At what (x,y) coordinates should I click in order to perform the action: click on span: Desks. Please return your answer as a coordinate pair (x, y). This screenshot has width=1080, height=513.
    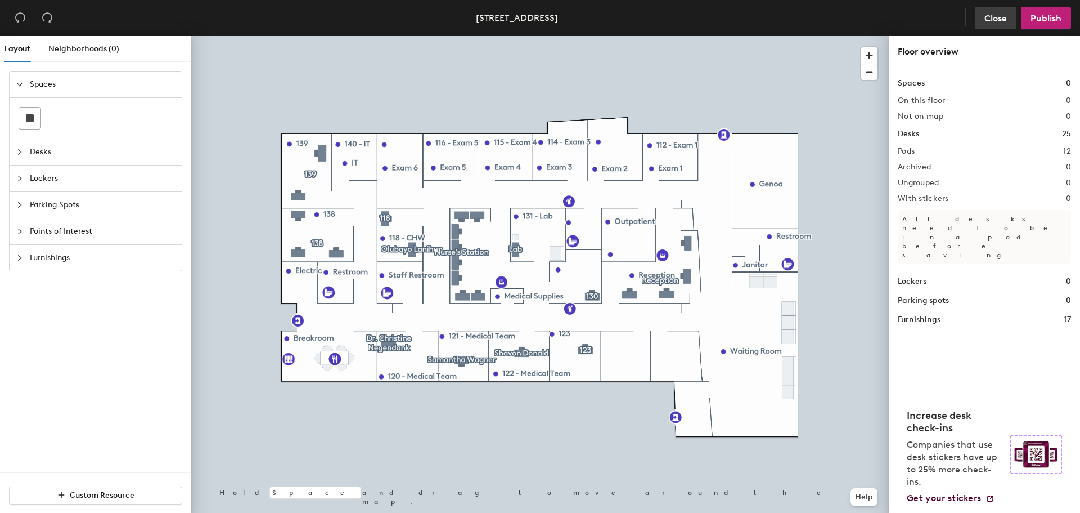
    Looking at the image, I should click on (102, 152).